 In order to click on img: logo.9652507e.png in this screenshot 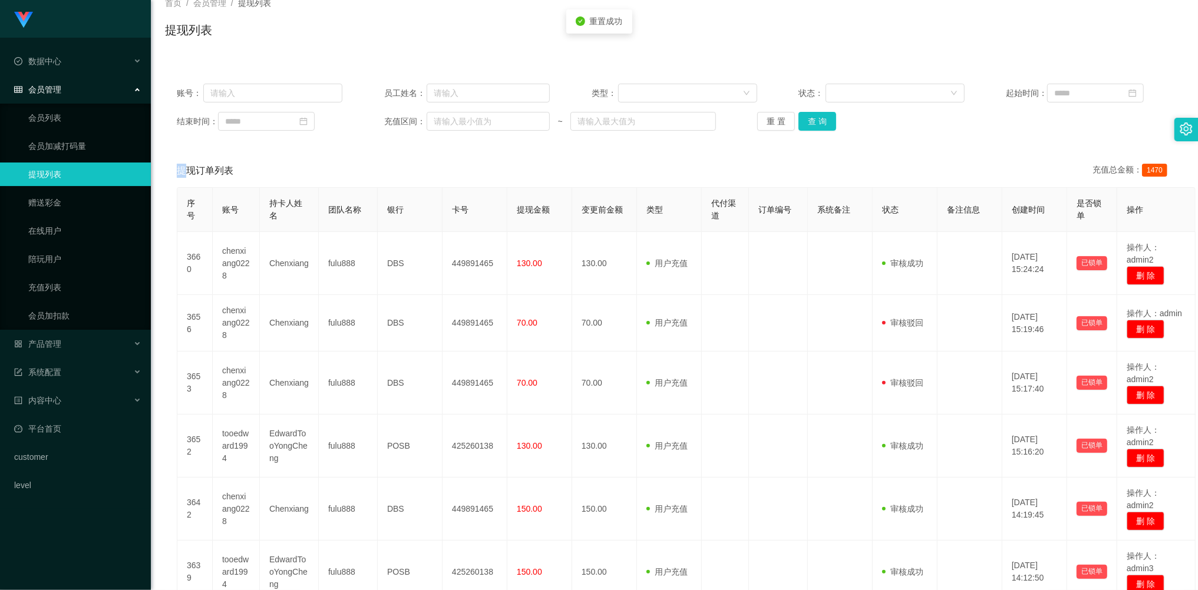, I will do `click(24, 20)`.